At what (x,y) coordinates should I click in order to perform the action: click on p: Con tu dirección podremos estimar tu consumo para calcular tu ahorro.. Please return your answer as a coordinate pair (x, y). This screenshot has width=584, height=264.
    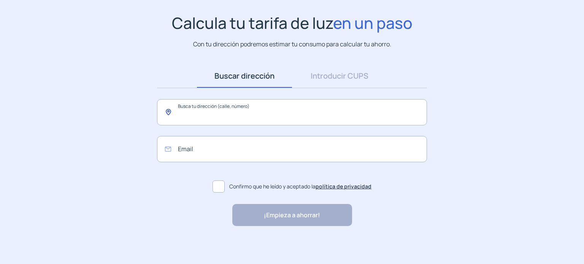
    Looking at the image, I should click on (292, 44).